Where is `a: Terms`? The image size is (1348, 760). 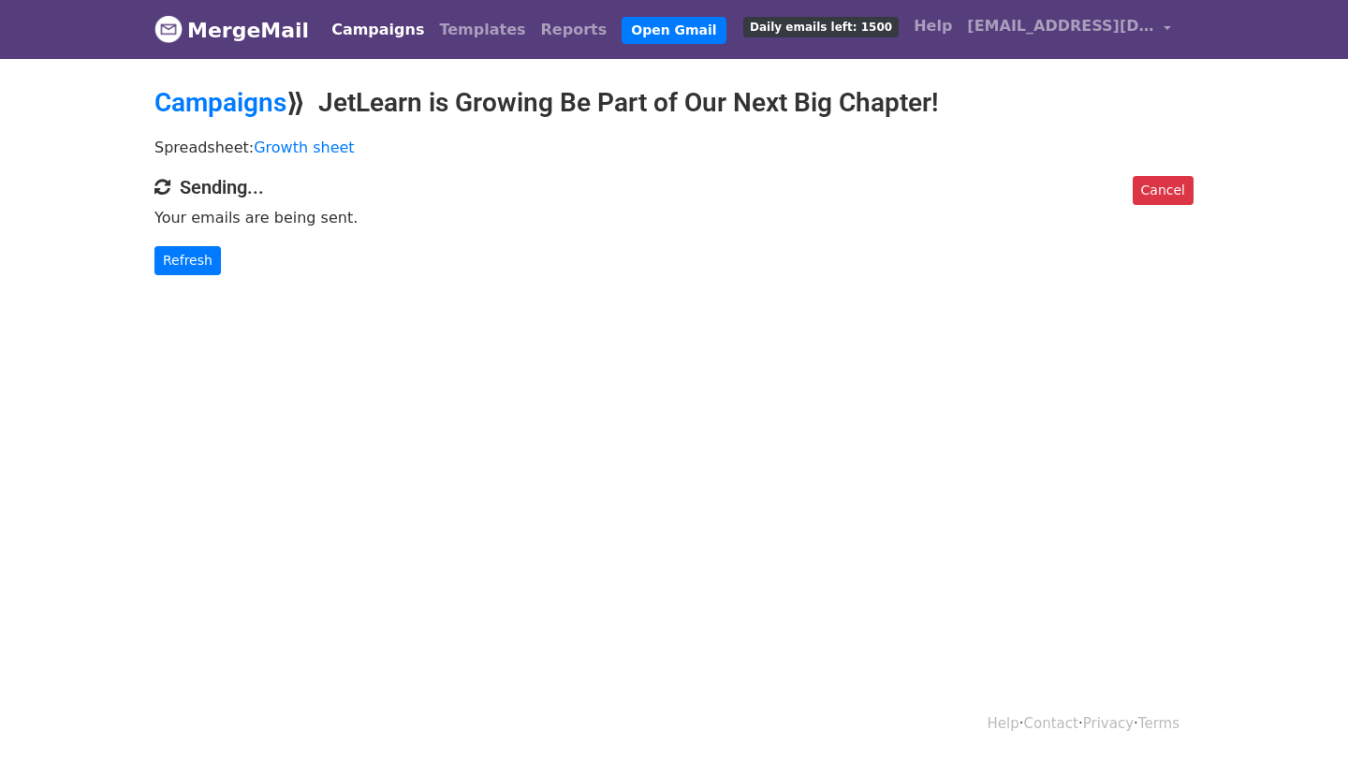 a: Terms is located at coordinates (1159, 723).